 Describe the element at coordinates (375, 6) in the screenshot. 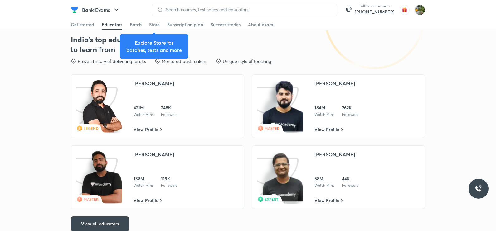

I see `p: Talk to our experts` at that location.